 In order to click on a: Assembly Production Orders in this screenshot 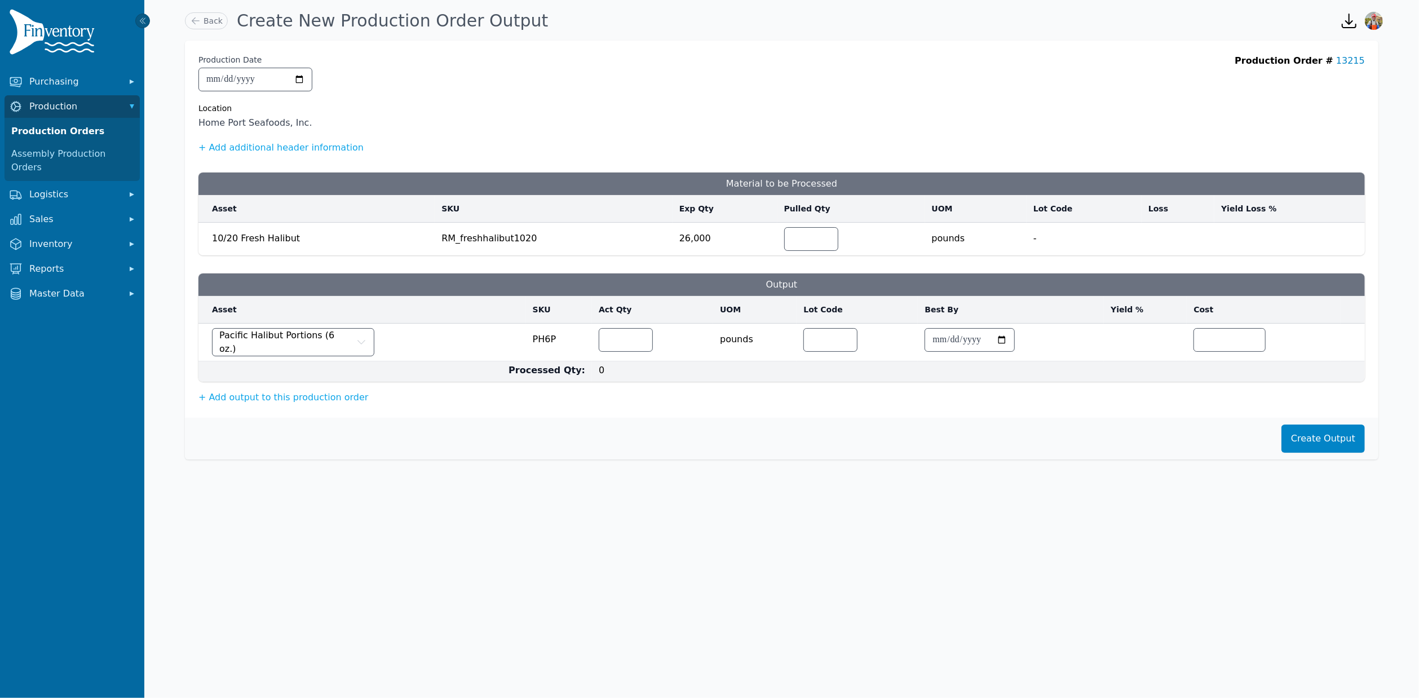, I will do `click(72, 161)`.